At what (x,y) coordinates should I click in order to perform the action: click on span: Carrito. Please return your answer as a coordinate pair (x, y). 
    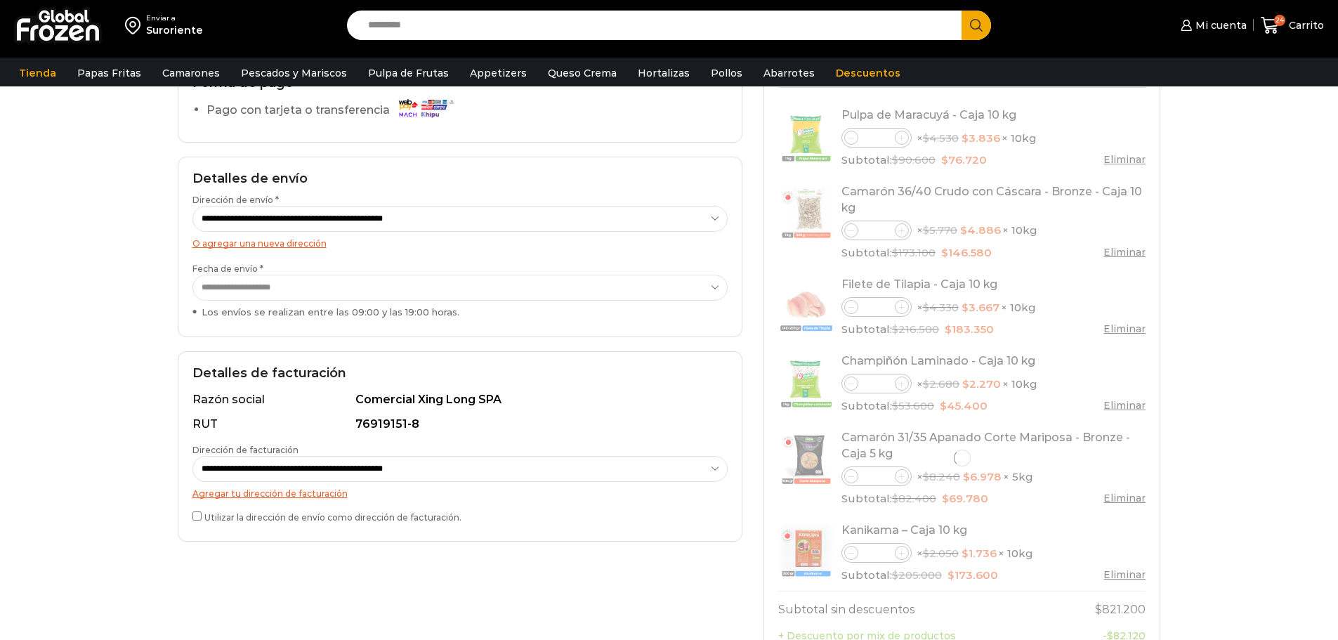
    Looking at the image, I should click on (1305, 25).